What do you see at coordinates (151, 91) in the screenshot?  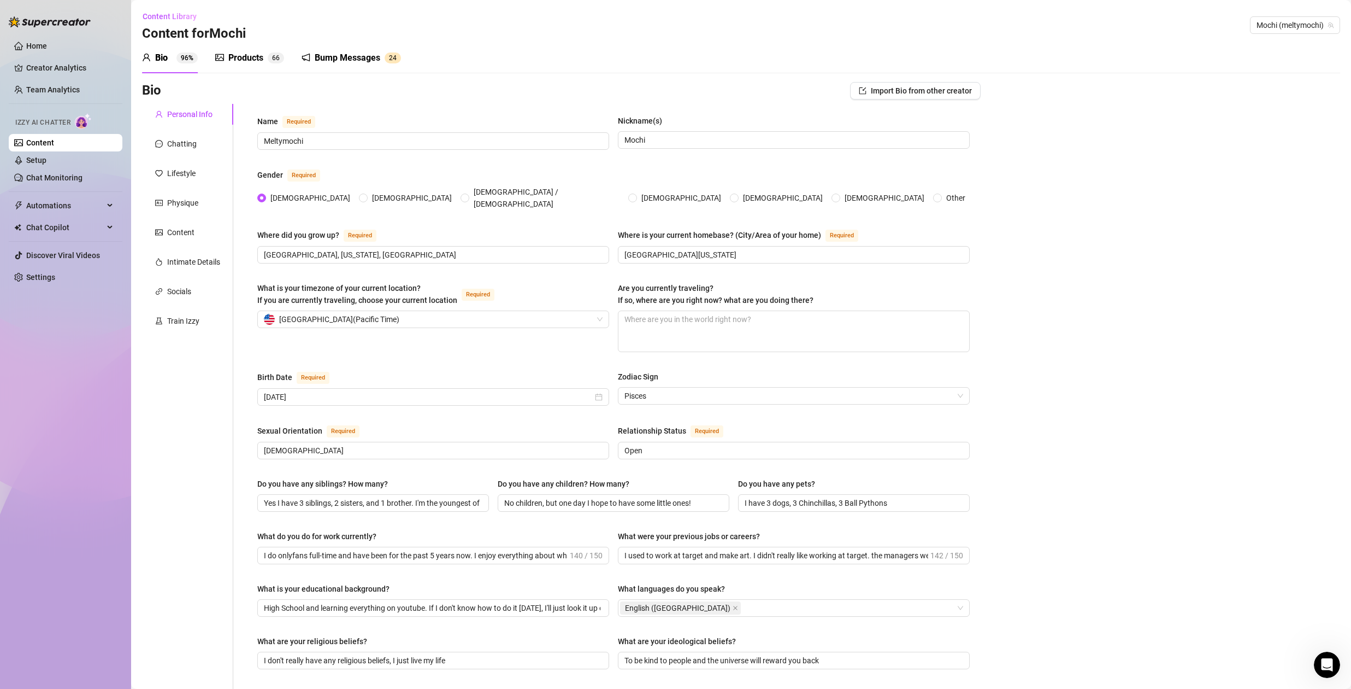 I see `h3: Bio` at bounding box center [151, 91].